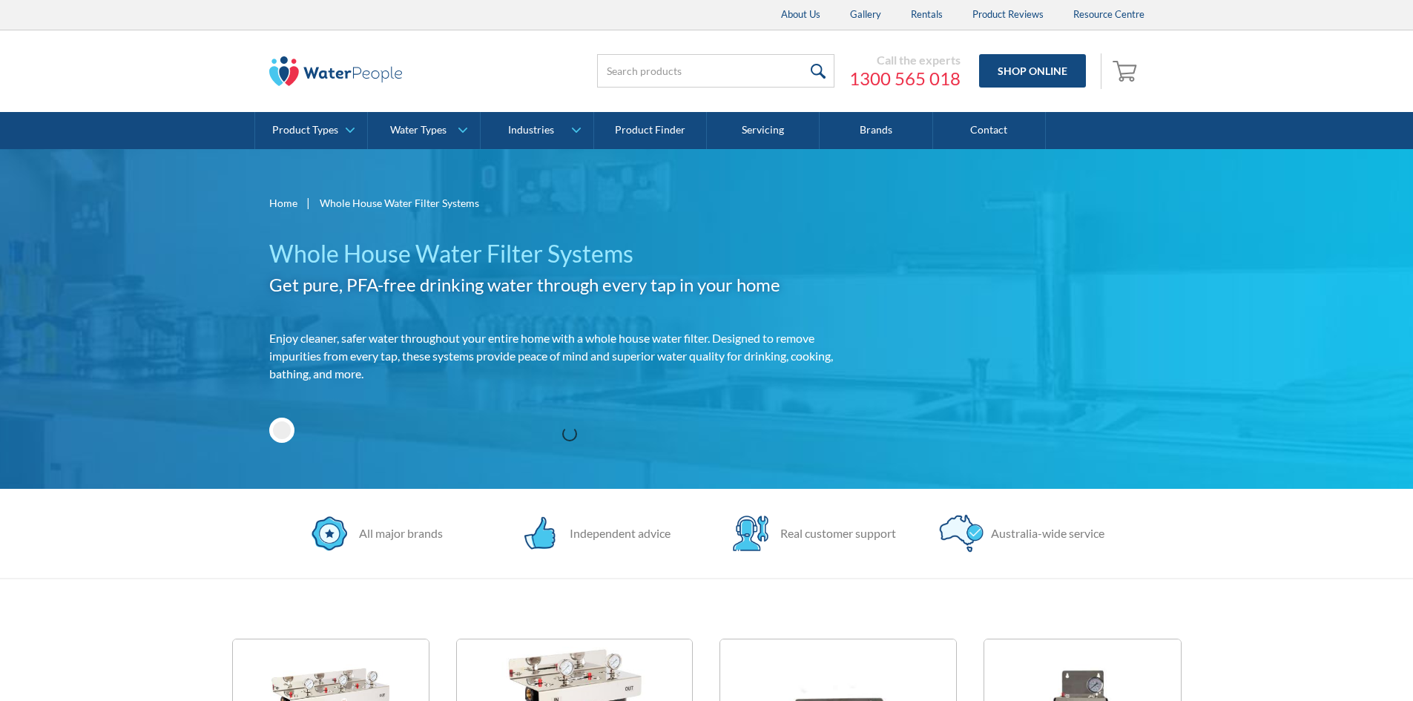  Describe the element at coordinates (336, 71) in the screenshot. I see `img: The Water People` at that location.